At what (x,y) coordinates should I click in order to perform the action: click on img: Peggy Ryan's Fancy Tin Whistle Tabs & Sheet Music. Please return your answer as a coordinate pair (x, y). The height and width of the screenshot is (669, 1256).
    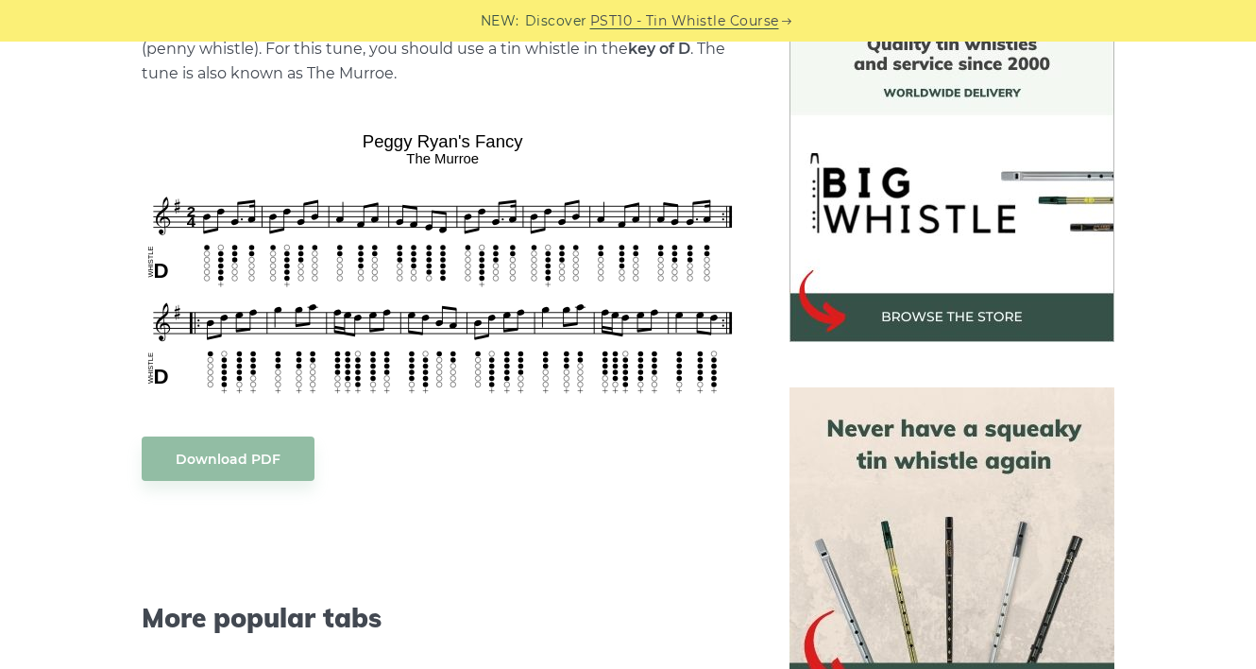
    Looking at the image, I should click on (443, 262).